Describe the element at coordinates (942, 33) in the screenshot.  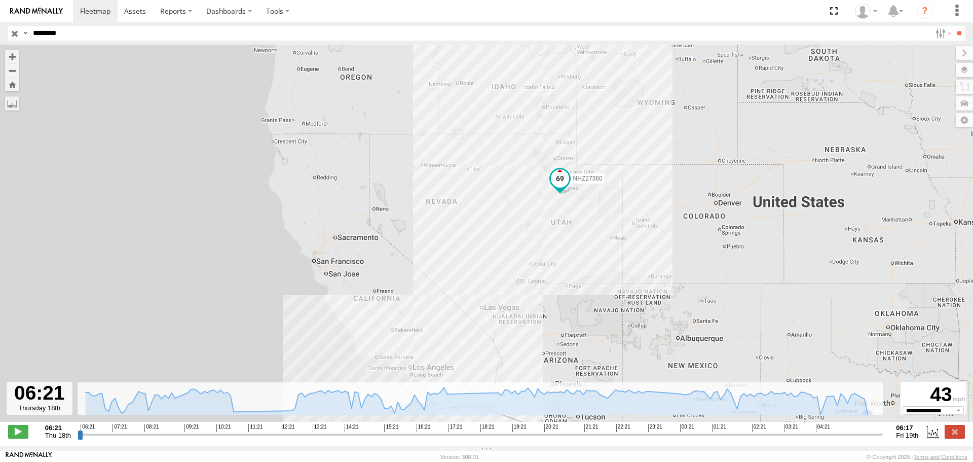
I see `label: Search Filter Options` at that location.